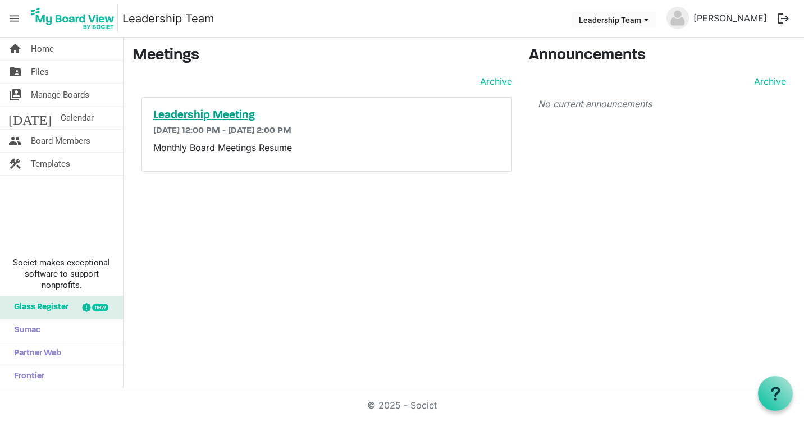 The image size is (804, 422). Describe the element at coordinates (38, 308) in the screenshot. I see `span: Glass Register` at that location.